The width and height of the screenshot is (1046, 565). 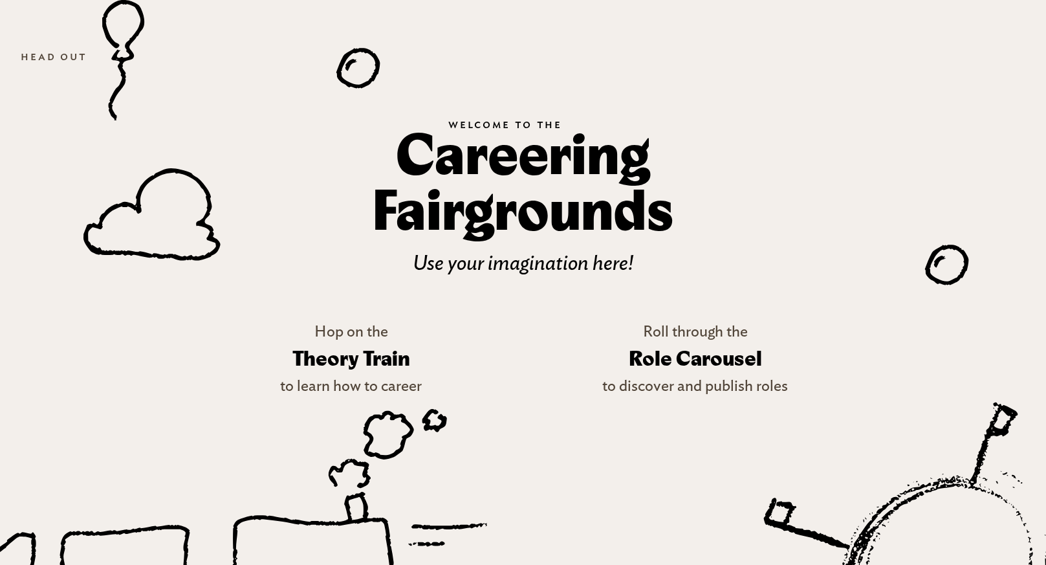 What do you see at coordinates (351, 386) in the screenshot?
I see `p: to learn how to career` at bounding box center [351, 386].